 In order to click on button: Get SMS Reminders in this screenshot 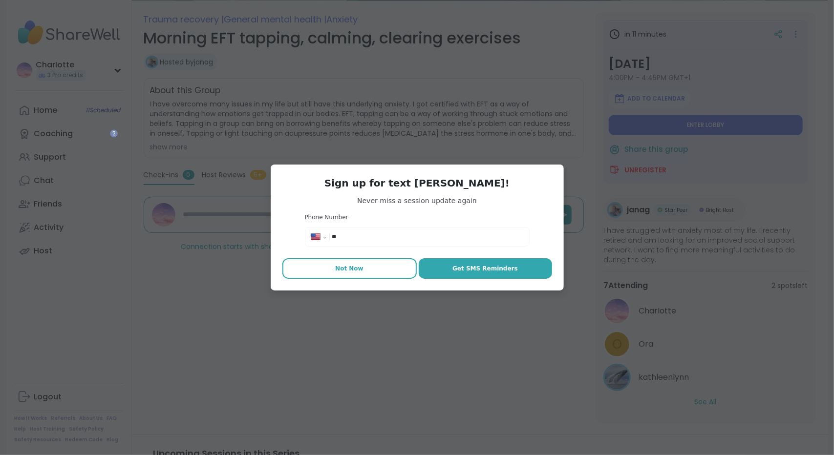, I will do `click(485, 269)`.